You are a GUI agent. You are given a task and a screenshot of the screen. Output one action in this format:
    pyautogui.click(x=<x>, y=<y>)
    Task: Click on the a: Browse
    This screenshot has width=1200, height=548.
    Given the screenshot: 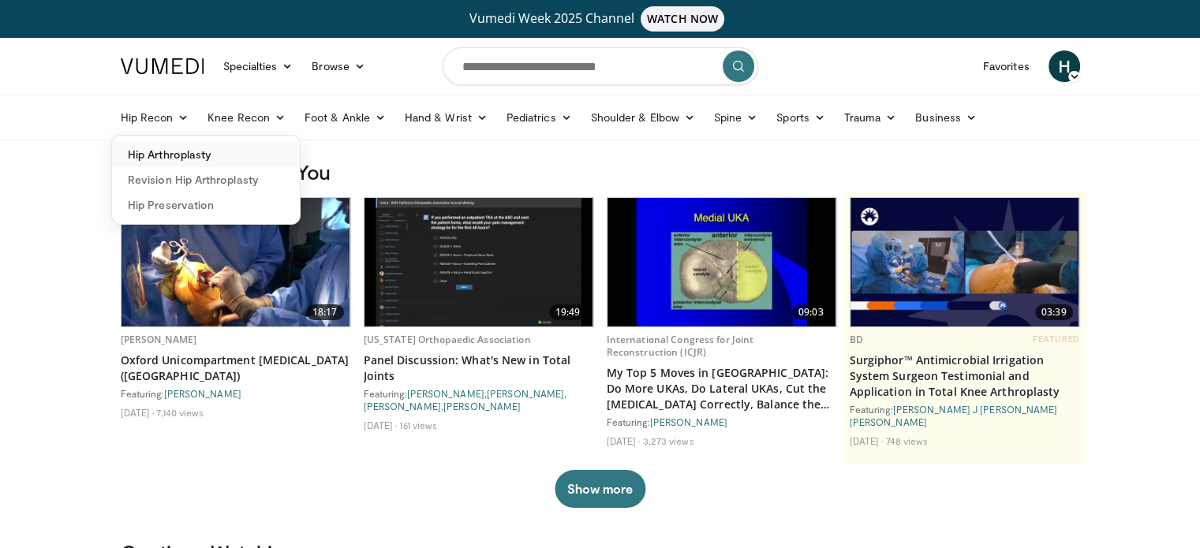 What is the action you would take?
    pyautogui.click(x=339, y=66)
    